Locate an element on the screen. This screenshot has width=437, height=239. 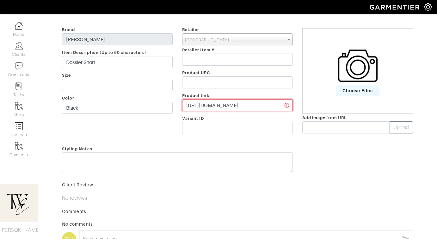
img: dashboard-icon-dbcd8f5a0b271acd01030246c82b418ddd0df26cd7fceb0bd07c9910d44c42f6.png is located at coordinates (19, 26).